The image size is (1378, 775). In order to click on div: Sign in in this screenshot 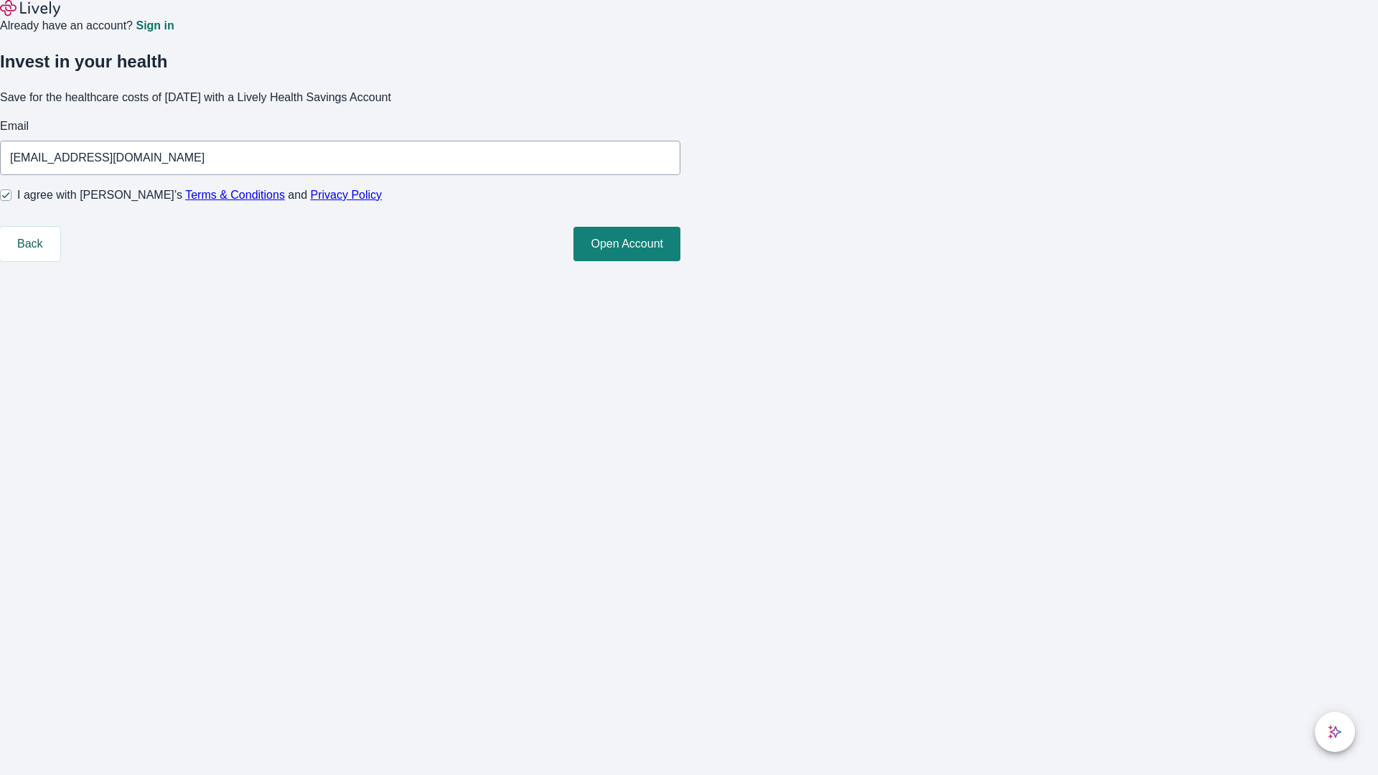, I will do `click(154, 26)`.